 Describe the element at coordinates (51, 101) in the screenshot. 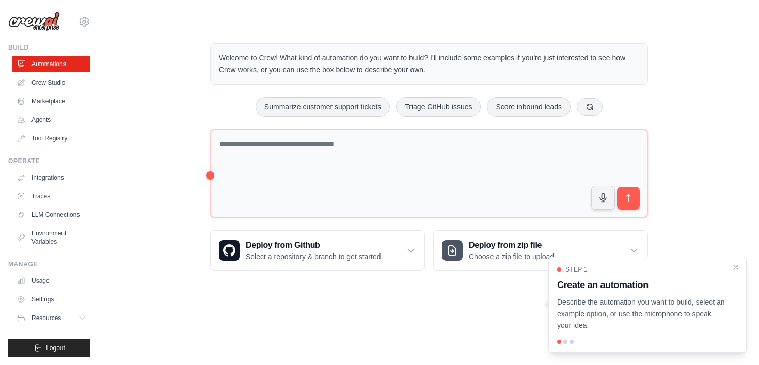

I see `a: Marketplace` at that location.